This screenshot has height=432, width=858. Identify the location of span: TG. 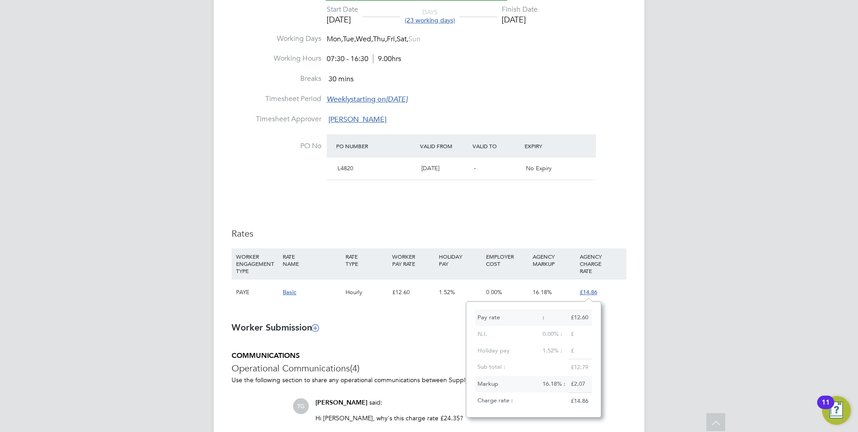
(301, 406).